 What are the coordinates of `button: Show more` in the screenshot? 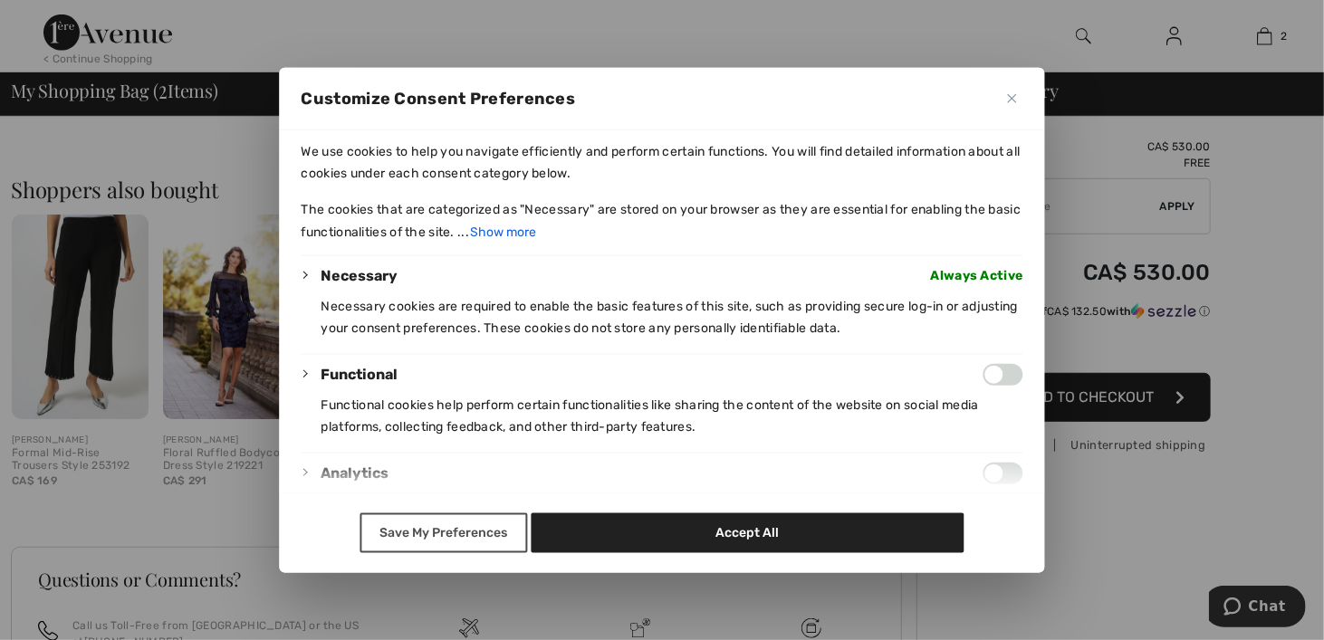 It's located at (503, 232).